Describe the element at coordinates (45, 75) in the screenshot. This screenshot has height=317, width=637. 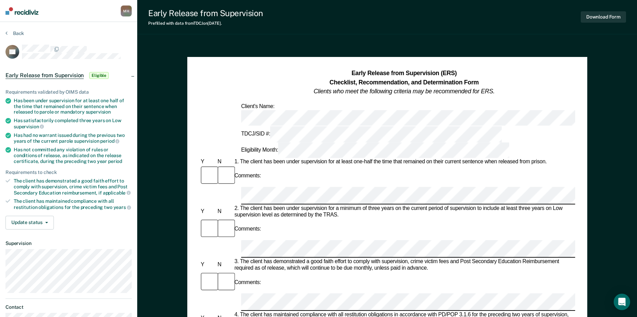
I see `span: Early Release from Supervision` at that location.